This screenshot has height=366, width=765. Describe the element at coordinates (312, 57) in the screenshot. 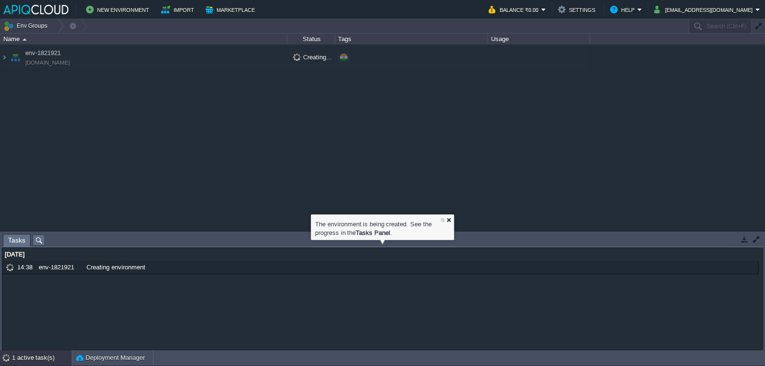

I see `span: Creating...` at that location.